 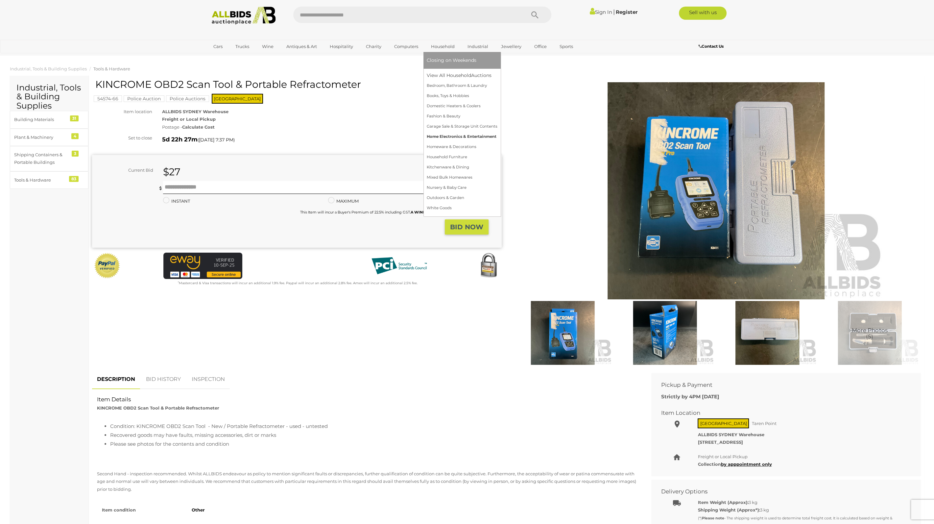 I want to click on h2: Item Details, so click(x=367, y=399).